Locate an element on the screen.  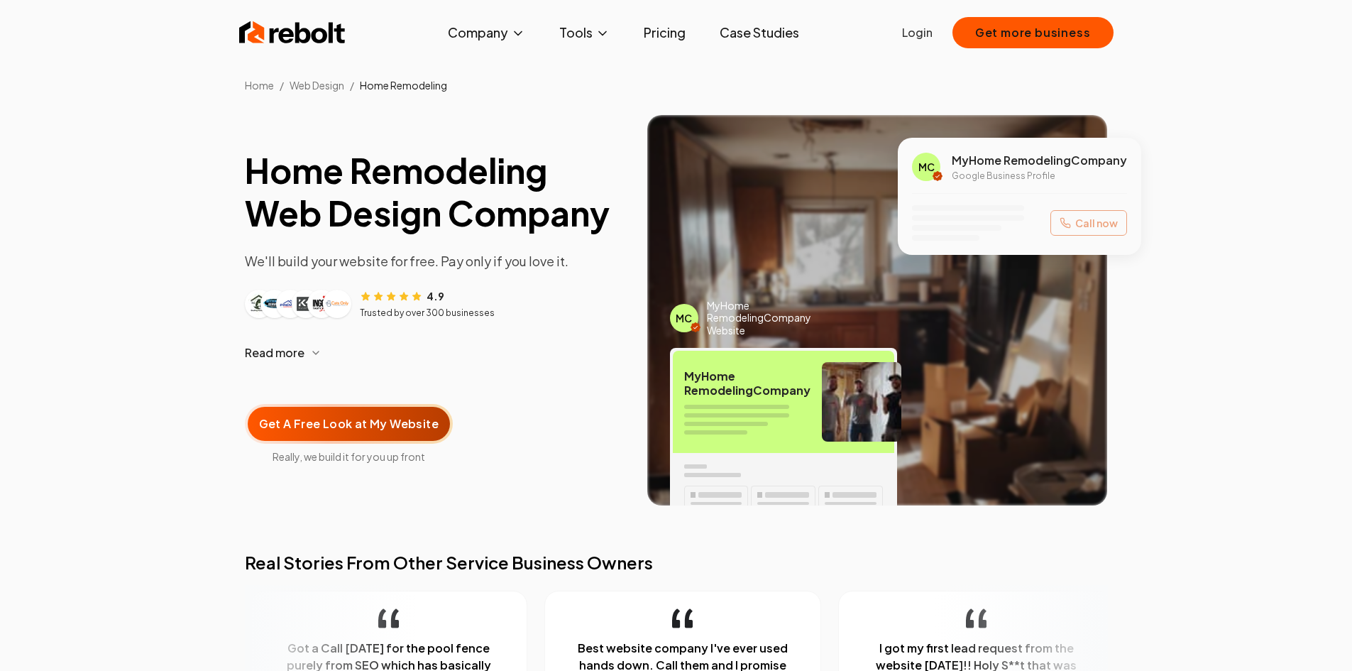
img: Customer logo 5 is located at coordinates (321, 304).